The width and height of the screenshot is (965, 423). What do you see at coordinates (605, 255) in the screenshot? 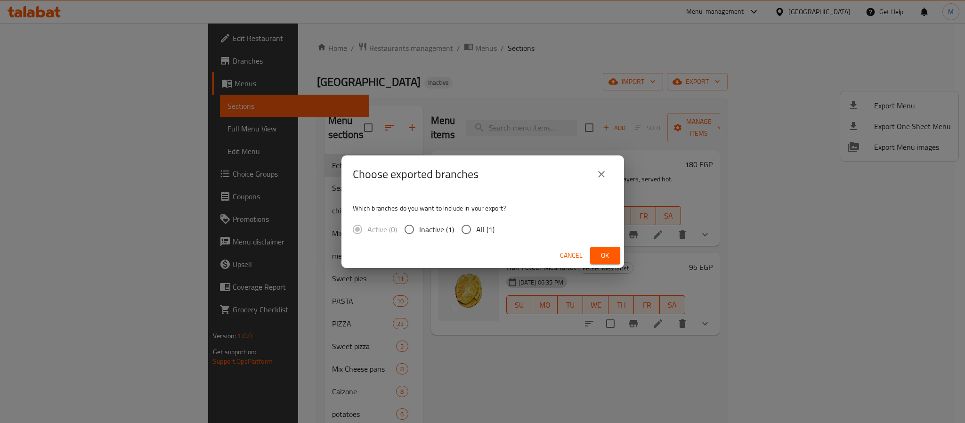
I see `button: Ok` at bounding box center [605, 255].